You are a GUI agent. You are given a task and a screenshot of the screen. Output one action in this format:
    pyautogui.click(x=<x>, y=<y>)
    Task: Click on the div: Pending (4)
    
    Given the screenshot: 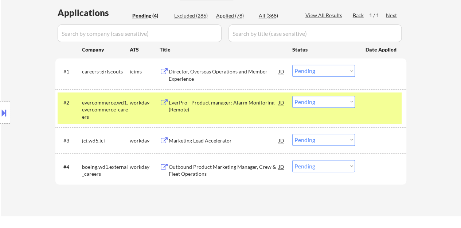 What is the action you would take?
    pyautogui.click(x=151, y=16)
    